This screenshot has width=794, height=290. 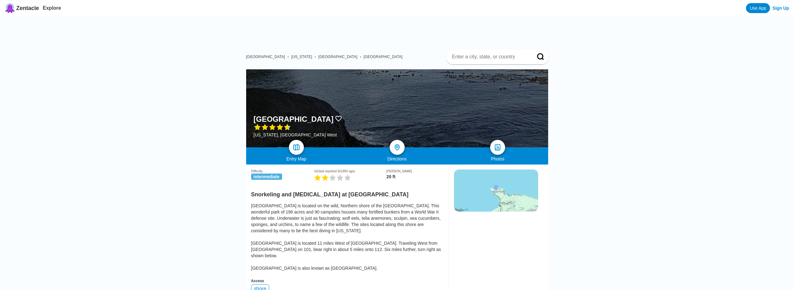 What do you see at coordinates (397, 159) in the screenshot?
I see `div: Directions` at bounding box center [397, 159].